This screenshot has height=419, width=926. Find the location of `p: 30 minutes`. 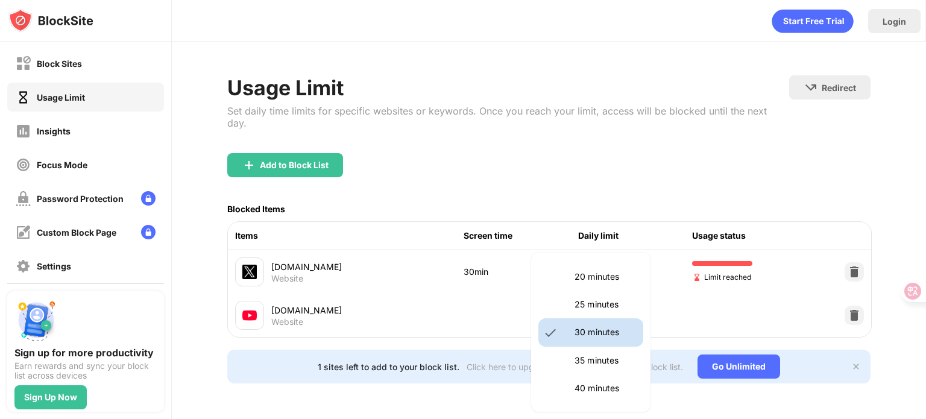

p: 30 minutes is located at coordinates (605, 332).